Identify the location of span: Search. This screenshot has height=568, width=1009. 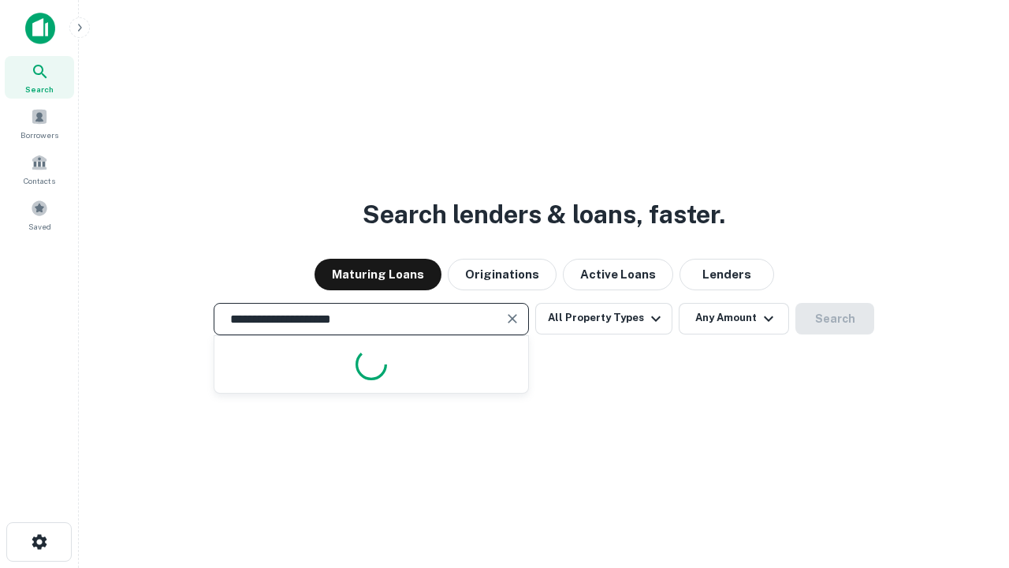
(39, 89).